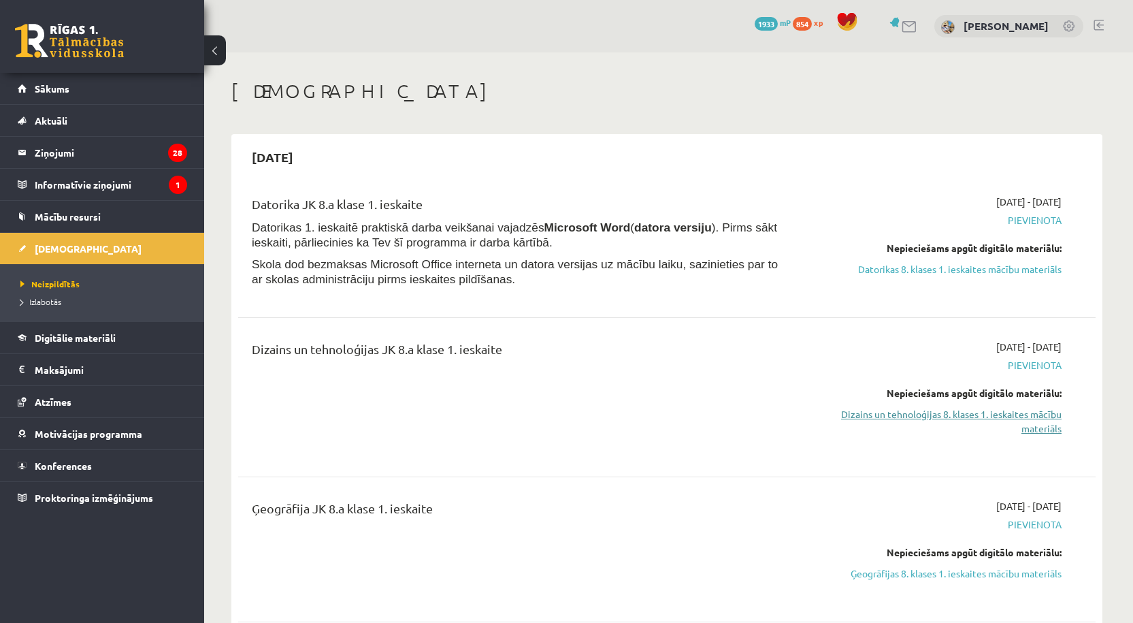 The height and width of the screenshot is (623, 1133). I want to click on a: Dizains un tehnoloģijas 8. klases 1. ieskaites mācību materiāls, so click(933, 421).